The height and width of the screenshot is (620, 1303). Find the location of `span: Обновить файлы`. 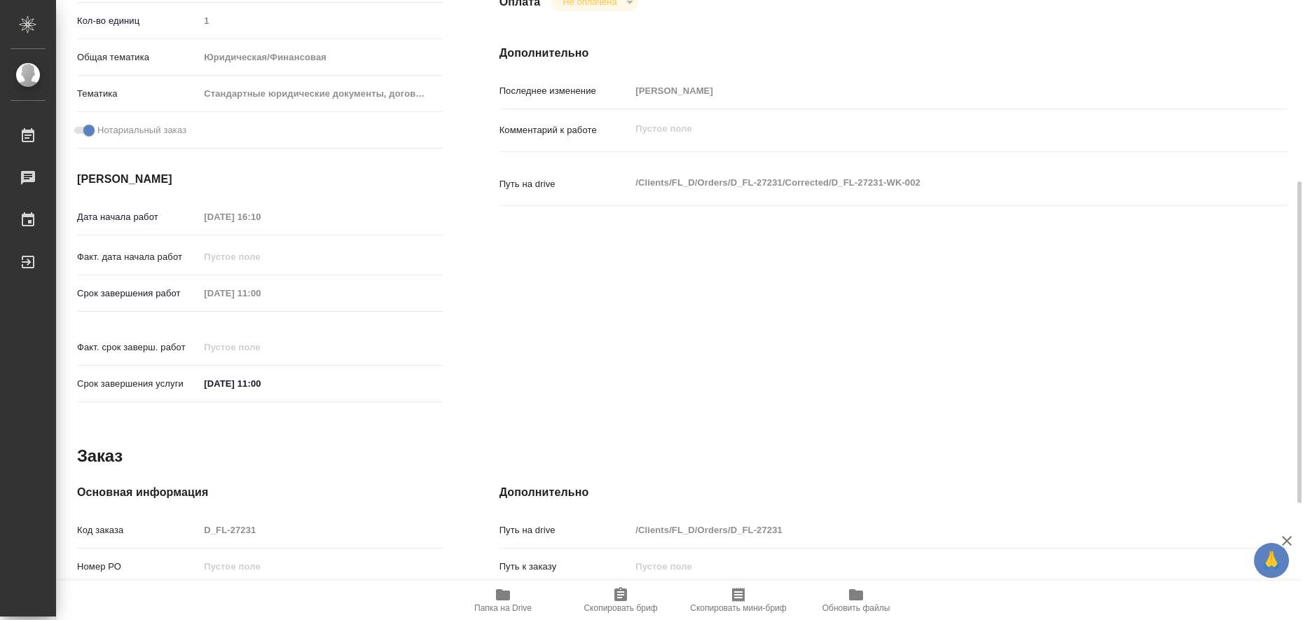

span: Обновить файлы is located at coordinates (856, 608).